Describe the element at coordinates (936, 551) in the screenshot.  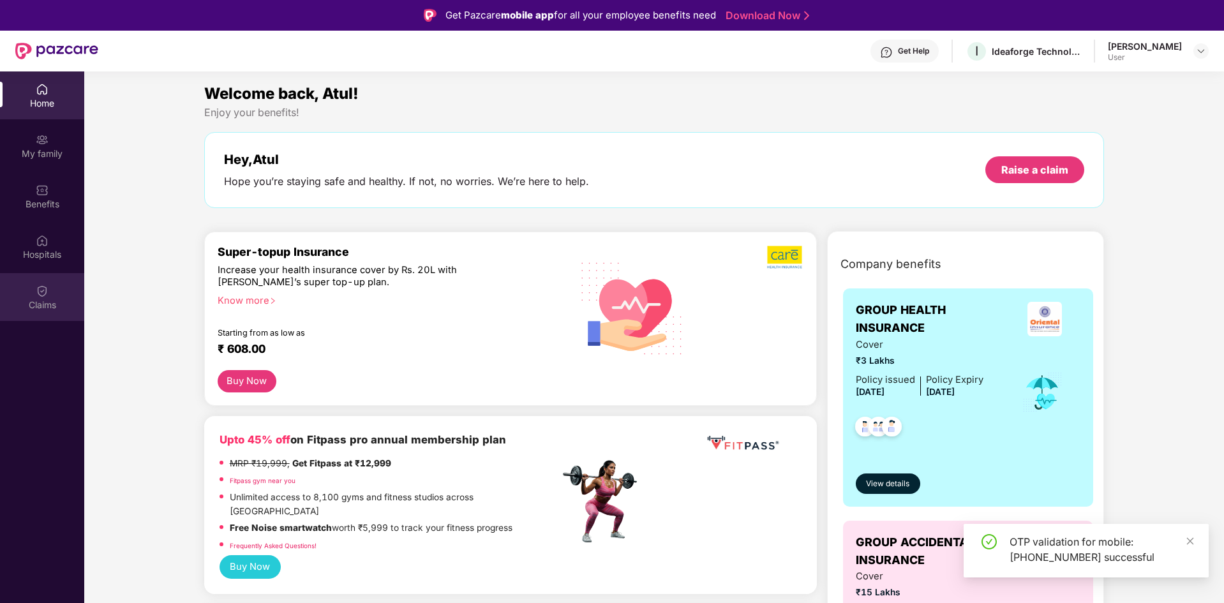
I see `span: GROUP ACCIDENTAL INSURANCE` at that location.